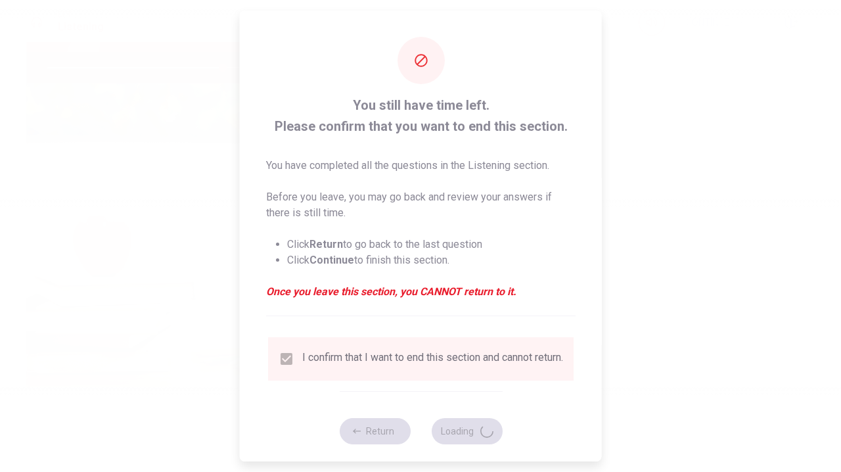  Describe the element at coordinates (431, 260) in the screenshot. I see `li: Click to finish this section.` at that location.